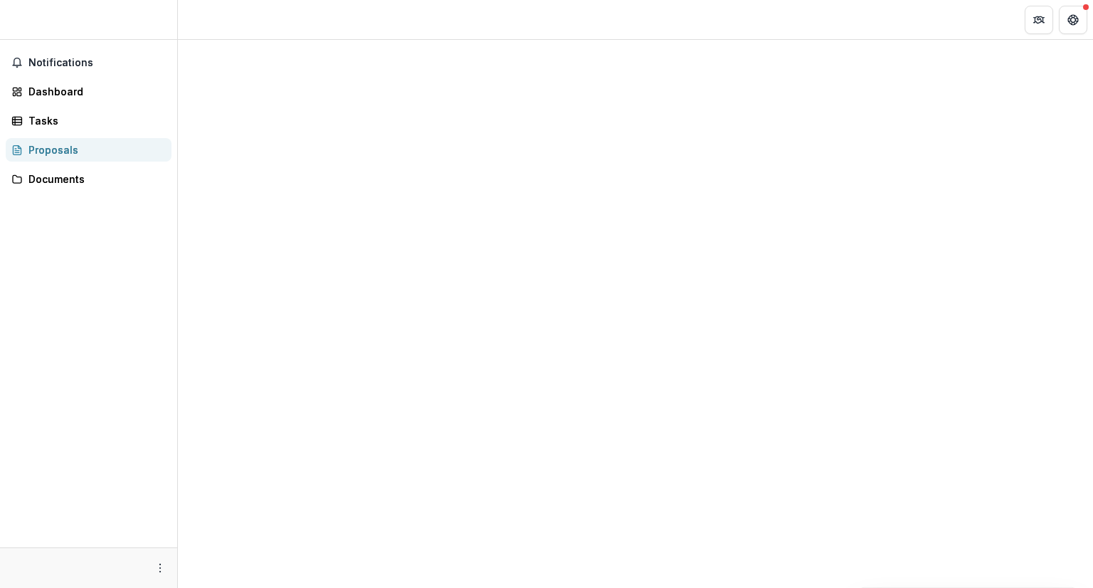 This screenshot has width=1093, height=588. I want to click on button: Get Help, so click(1073, 20).